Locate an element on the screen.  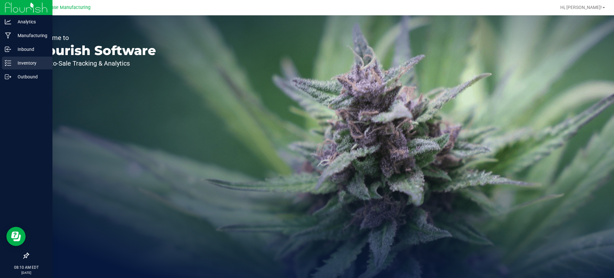
inline-svg: Inventory is located at coordinates (8, 63).